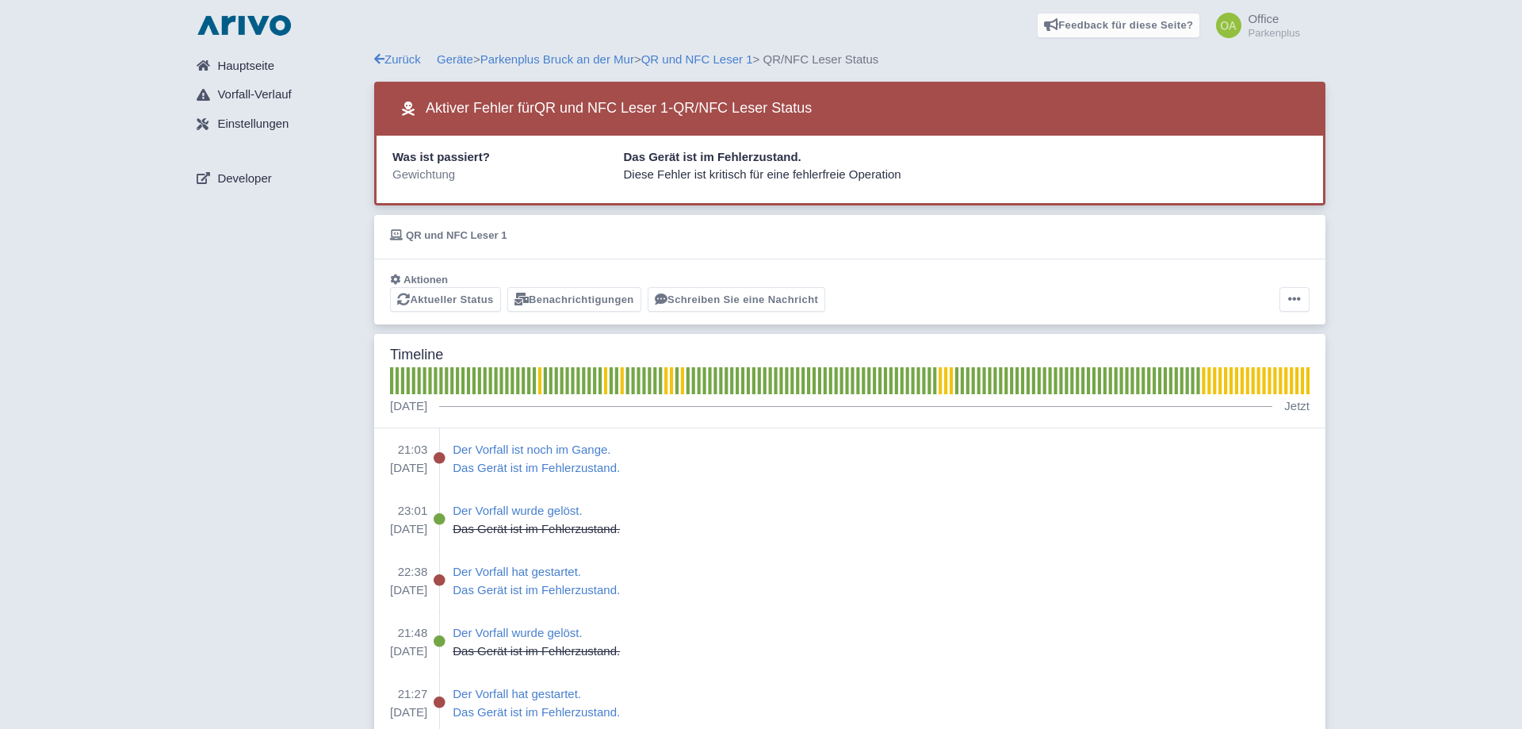  I want to click on a: Benachrichtigungen, so click(574, 299).